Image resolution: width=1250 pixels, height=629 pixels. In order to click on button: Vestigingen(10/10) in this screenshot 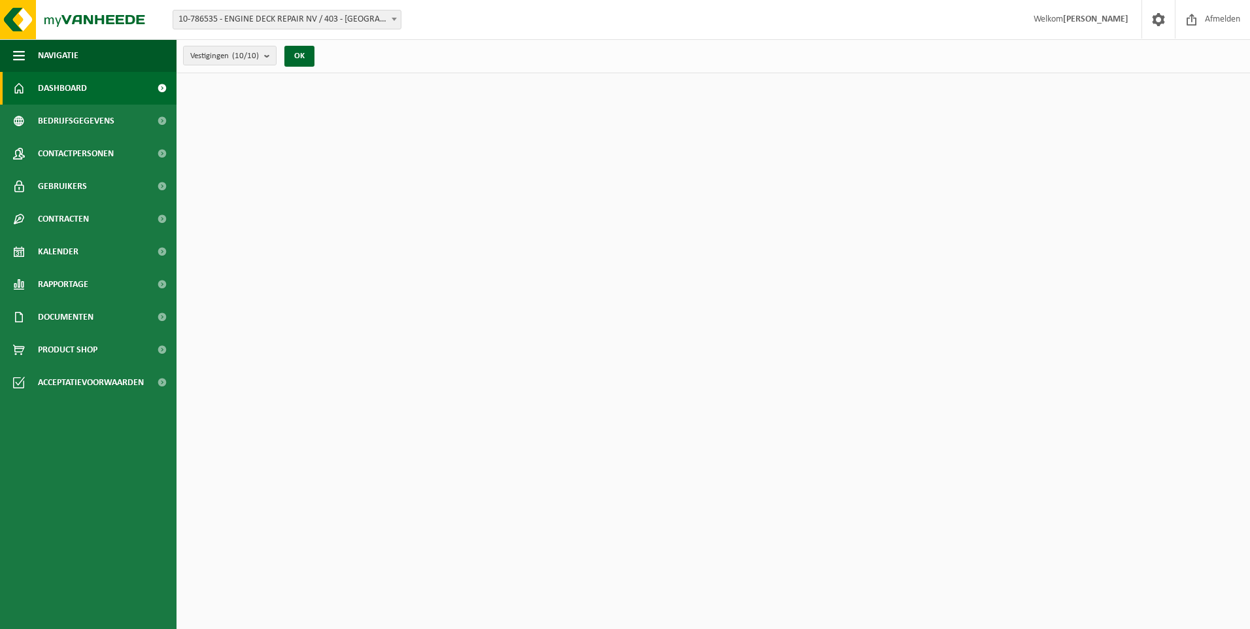, I will do `click(230, 56)`.